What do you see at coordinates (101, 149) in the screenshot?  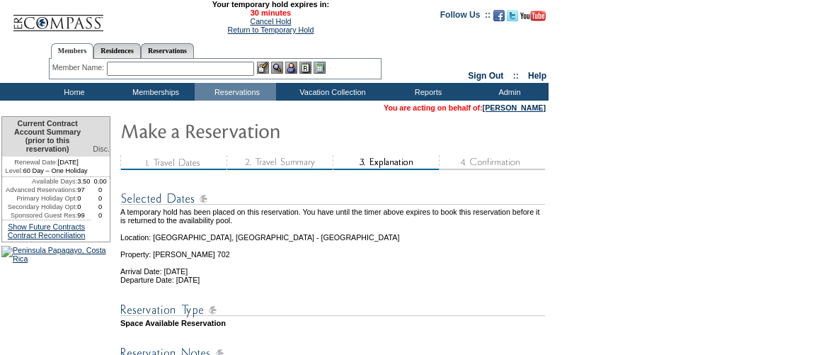 I see `span: Disc.` at bounding box center [101, 149].